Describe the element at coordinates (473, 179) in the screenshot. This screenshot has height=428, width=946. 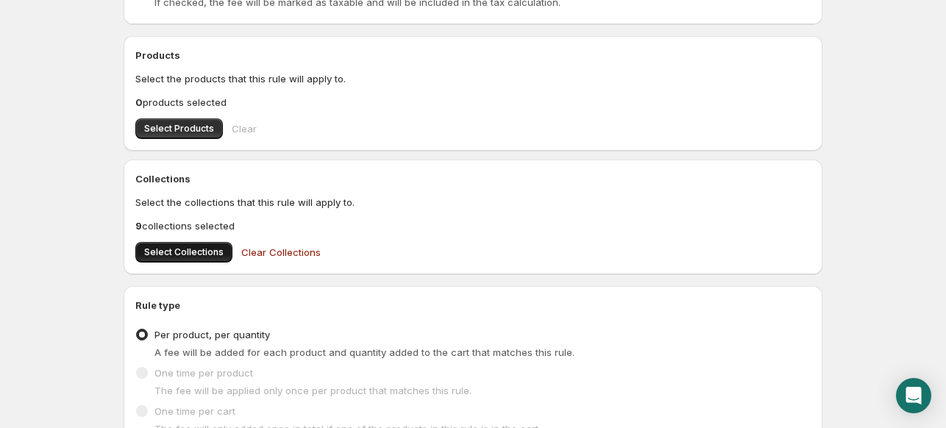
I see `h2: Collections` at that location.